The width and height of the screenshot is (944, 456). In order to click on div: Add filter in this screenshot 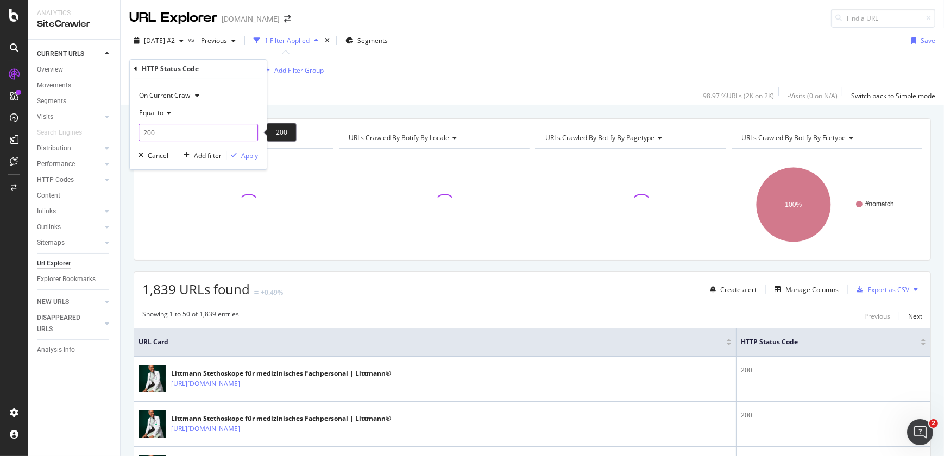, I will do `click(207, 155)`.